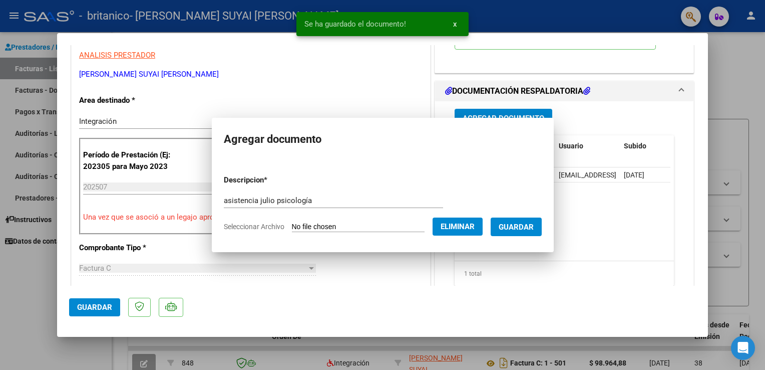  I want to click on button: Eliminar, so click(458, 226).